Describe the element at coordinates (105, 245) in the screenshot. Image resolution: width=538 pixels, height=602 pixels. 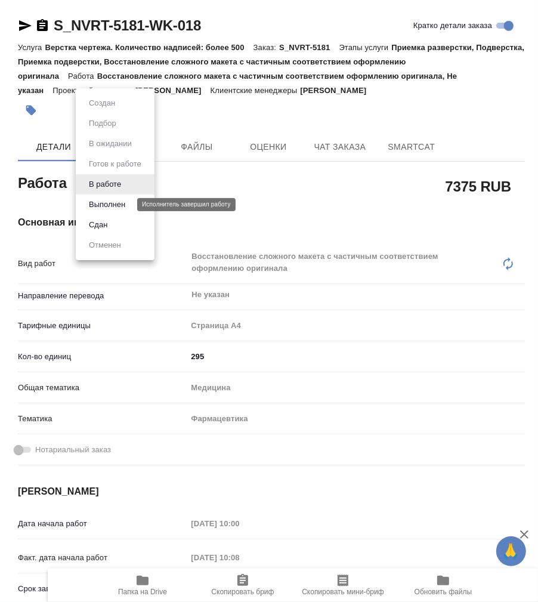
I see `button: Отменен` at that location.